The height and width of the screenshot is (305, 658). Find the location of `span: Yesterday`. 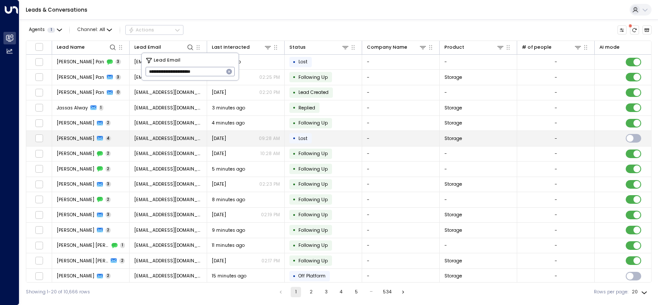

span: Yesterday is located at coordinates (219, 261).